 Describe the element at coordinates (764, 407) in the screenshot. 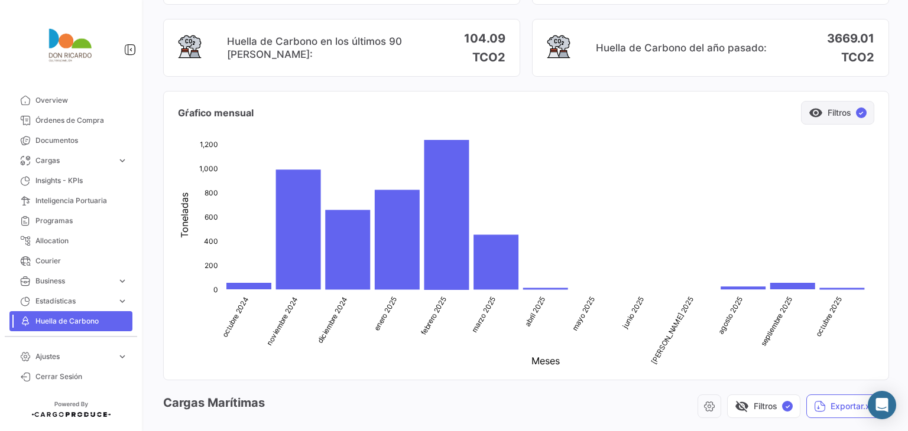

I see `button: visibility_offFiltros✓` at that location.